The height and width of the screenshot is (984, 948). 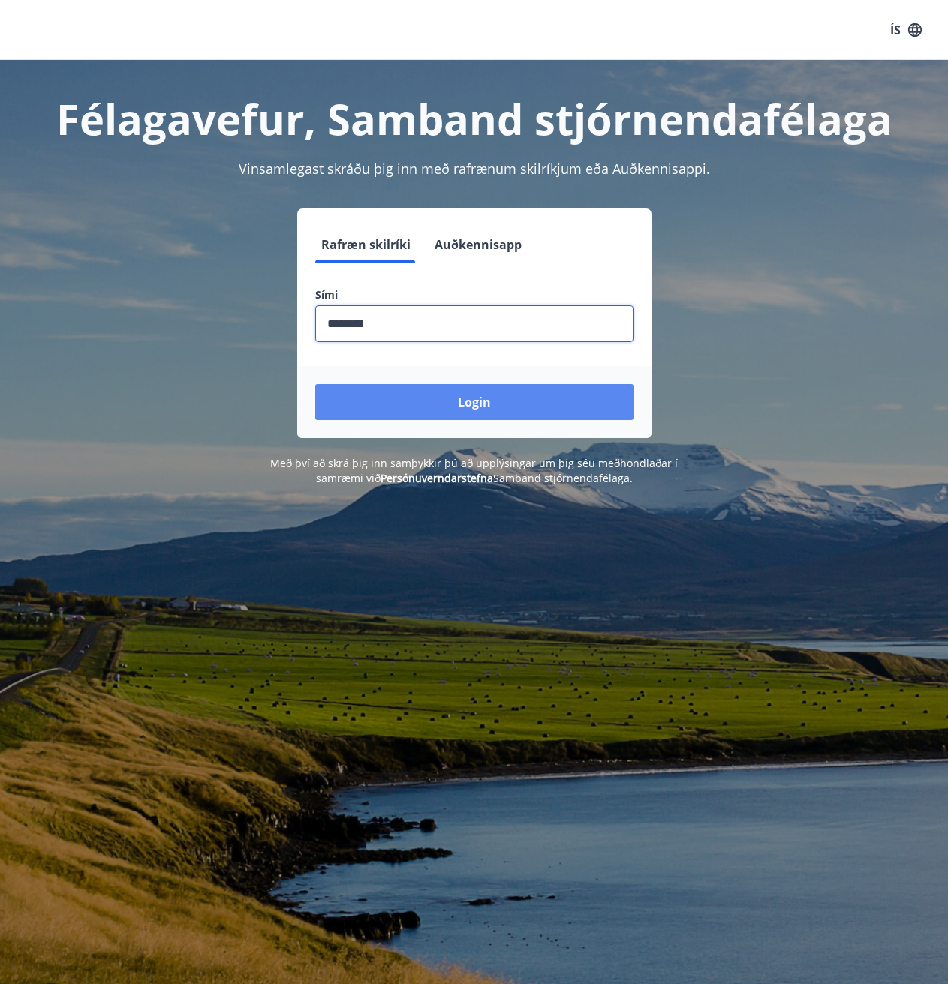 What do you see at coordinates (437, 478) in the screenshot?
I see `a: Persónuverndarstefna` at bounding box center [437, 478].